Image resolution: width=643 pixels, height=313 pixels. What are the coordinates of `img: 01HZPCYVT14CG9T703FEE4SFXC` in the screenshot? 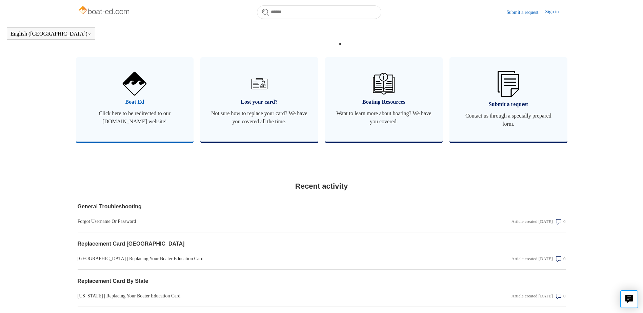 It's located at (259, 84).